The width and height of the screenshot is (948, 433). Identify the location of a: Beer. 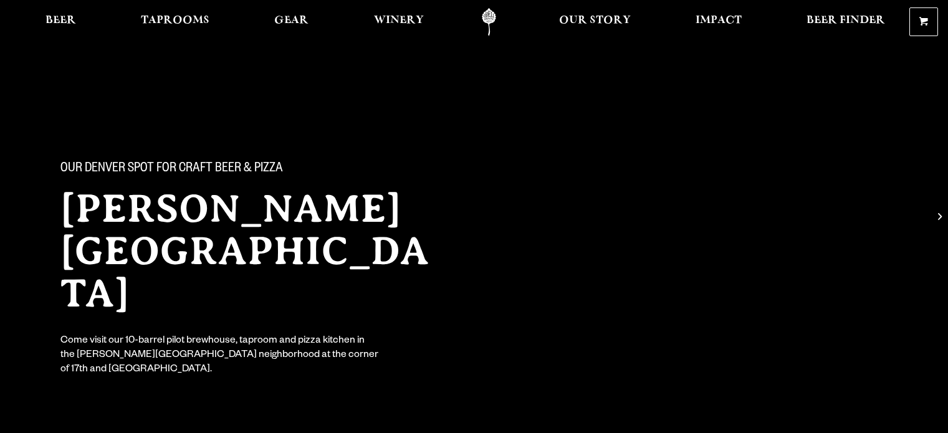
(60, 22).